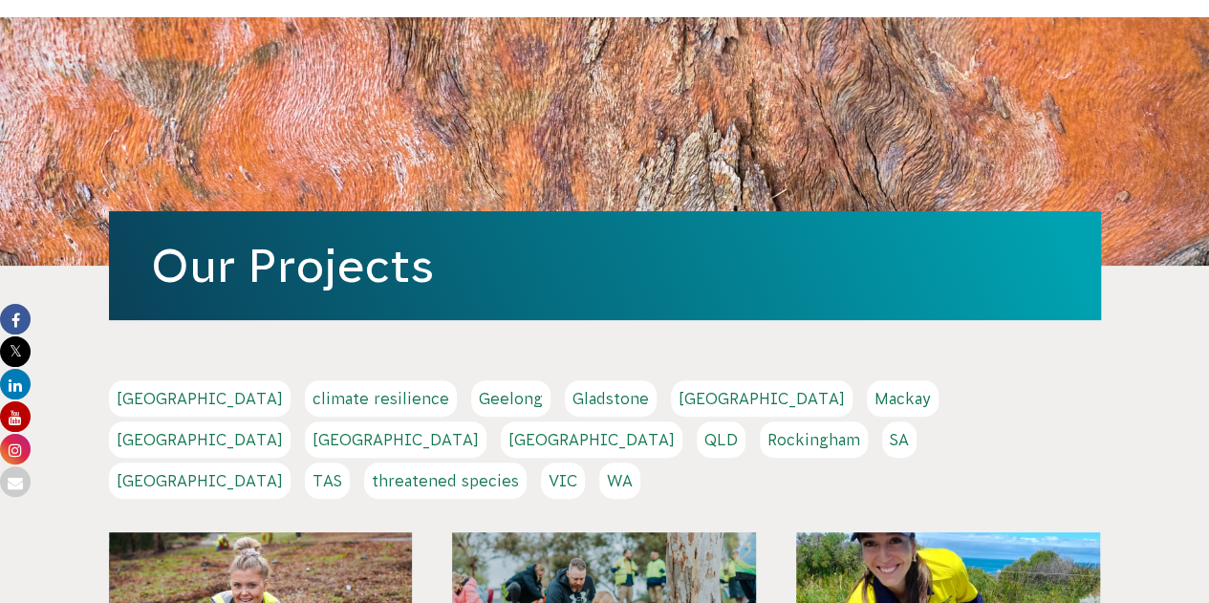  What do you see at coordinates (900, 440) in the screenshot?
I see `a: SA` at bounding box center [900, 440].